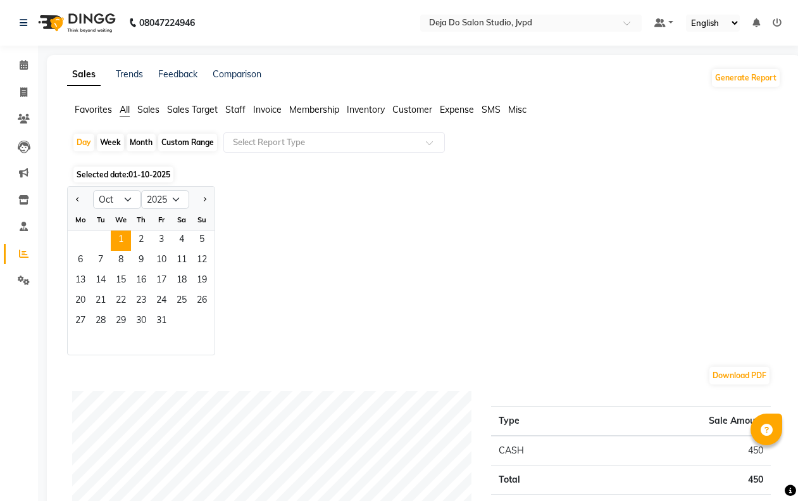  I want to click on div: Saturday, October 18, 2025, so click(182, 281).